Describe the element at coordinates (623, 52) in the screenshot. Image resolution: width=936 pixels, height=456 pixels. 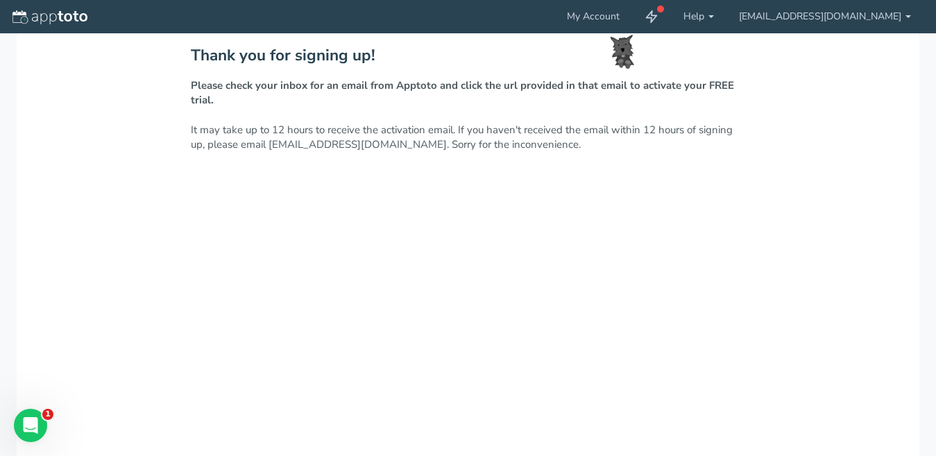
I see `img: toto-small.png` at that location.